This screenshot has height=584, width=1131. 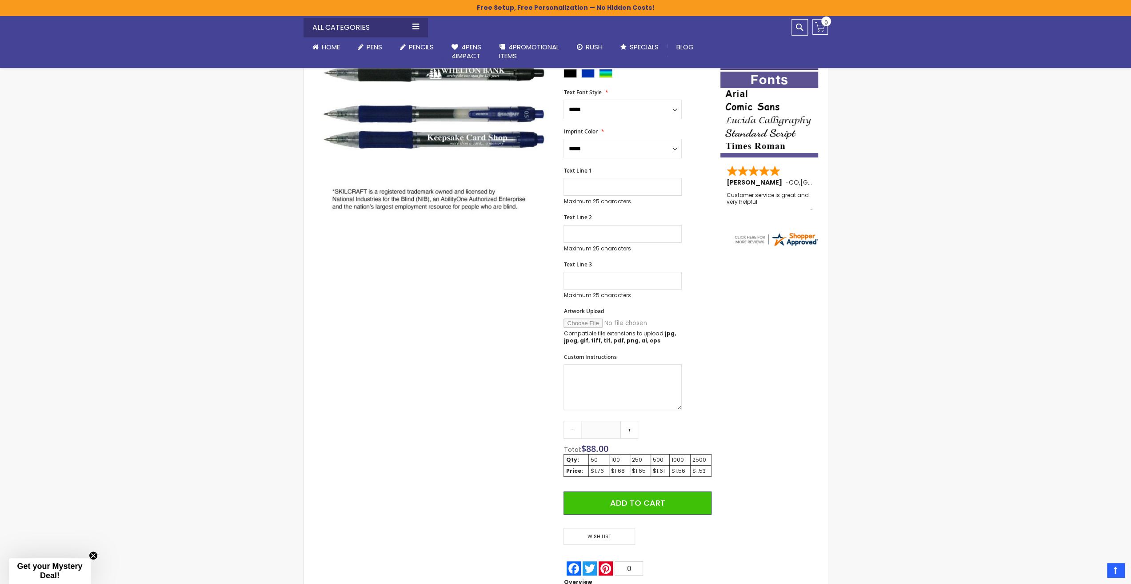 What do you see at coordinates (606, 73) in the screenshot?
I see `div: Assorted` at bounding box center [606, 73].